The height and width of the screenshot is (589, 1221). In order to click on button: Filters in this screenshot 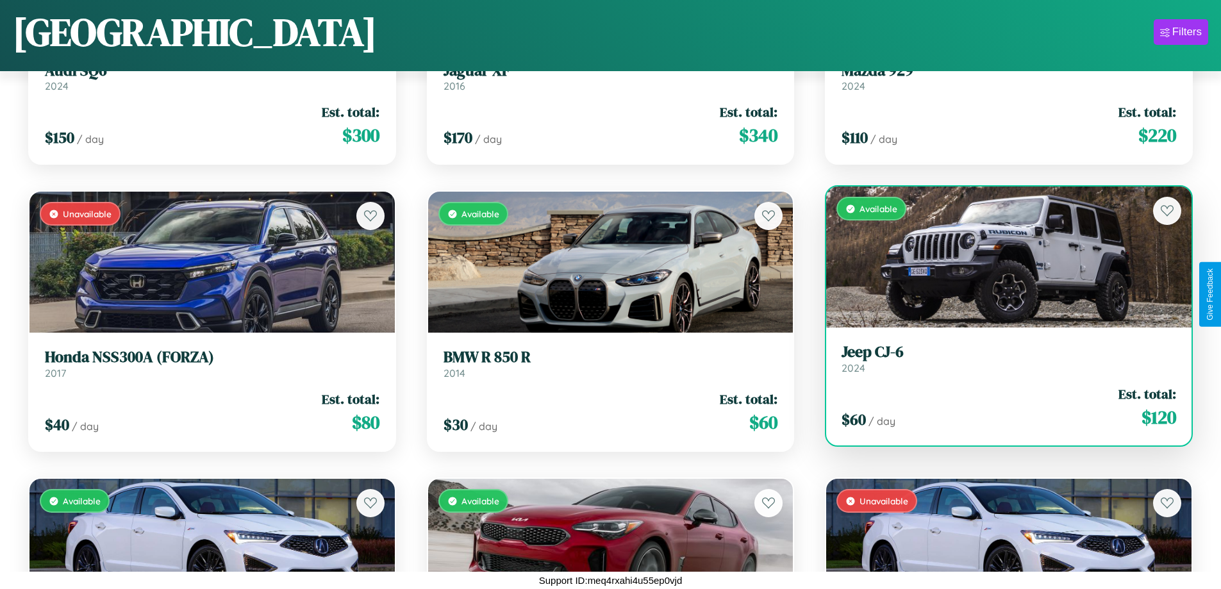, I will do `click(1181, 32)`.